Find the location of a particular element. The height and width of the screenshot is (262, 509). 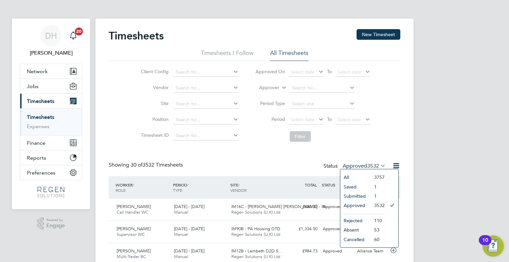

a: Go to home page is located at coordinates (51, 192).